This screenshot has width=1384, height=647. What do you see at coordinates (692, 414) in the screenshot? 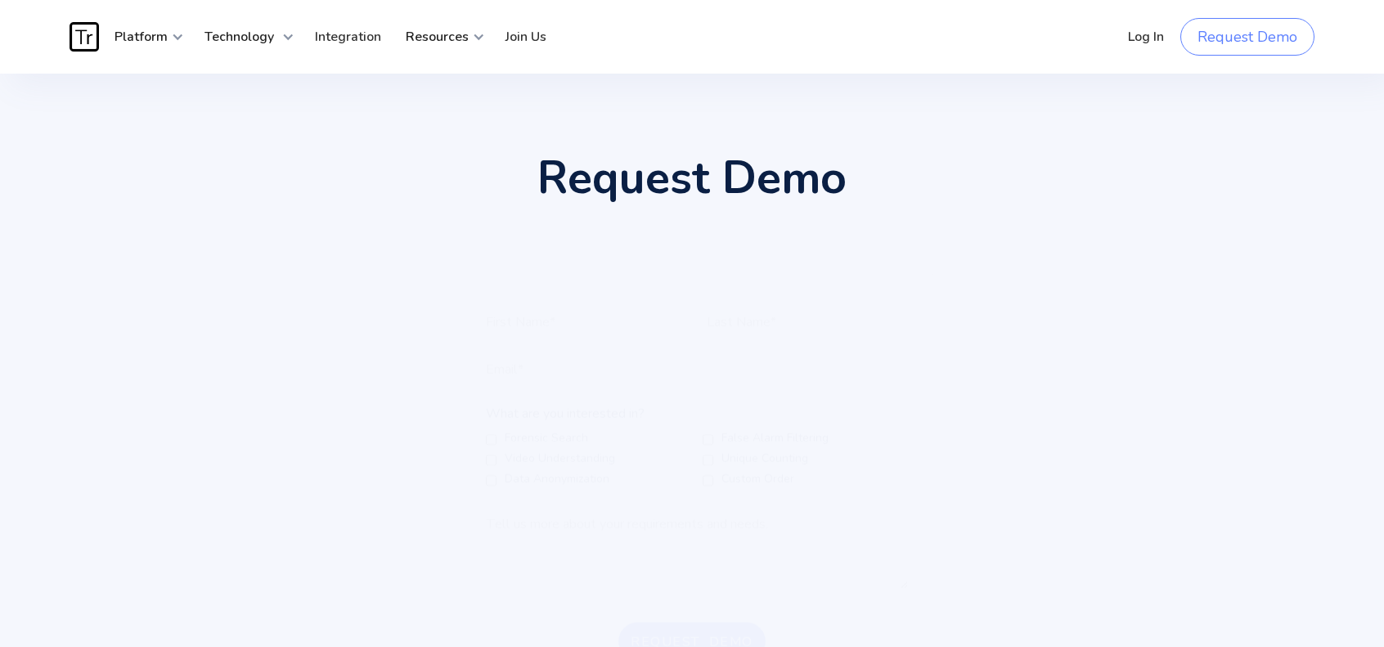
I see `label: What are you interested in?` at bounding box center [692, 414].